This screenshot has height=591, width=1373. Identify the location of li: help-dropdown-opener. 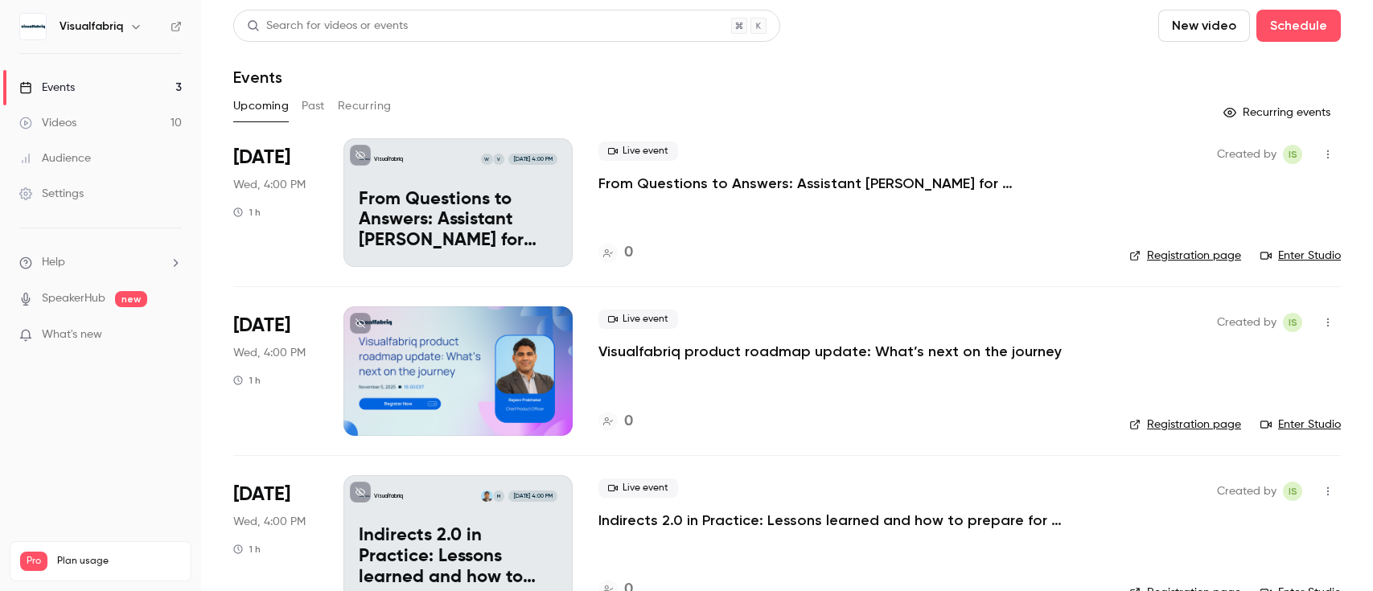
(101, 262).